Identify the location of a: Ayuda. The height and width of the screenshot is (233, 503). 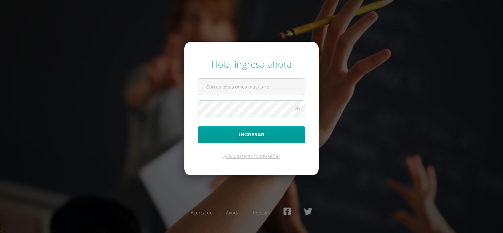
(233, 213).